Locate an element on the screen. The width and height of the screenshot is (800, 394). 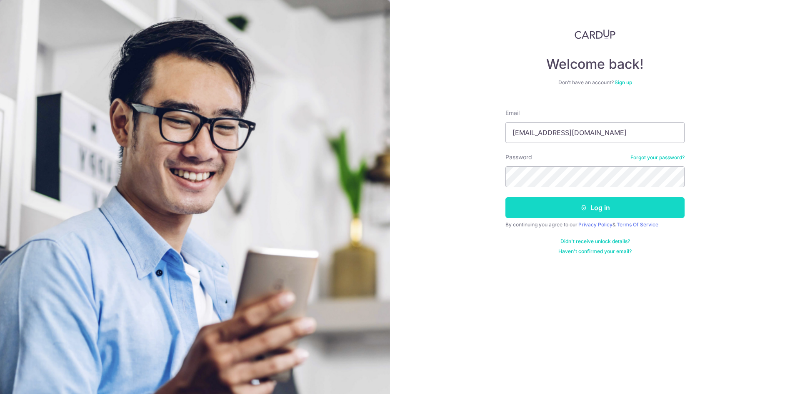
a: Forgot your password? is located at coordinates (657, 157).